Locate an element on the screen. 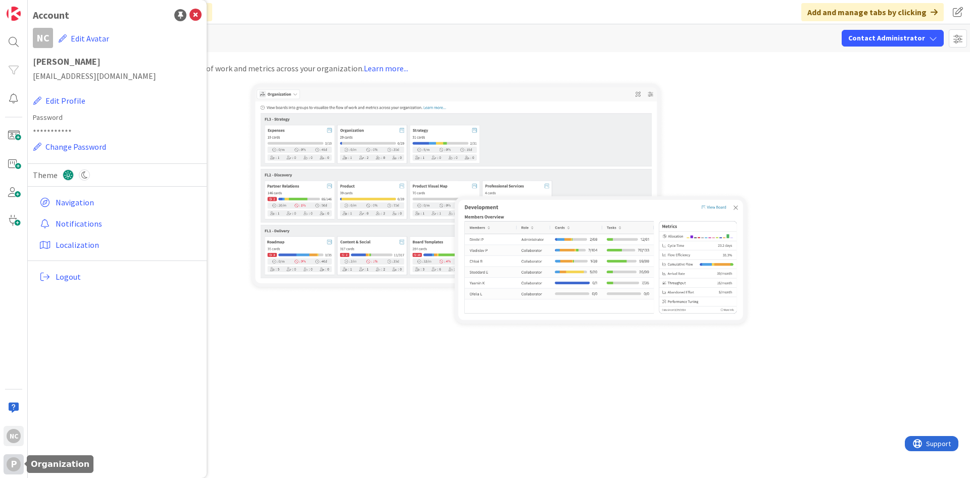  a: Notifications is located at coordinates (118, 223).